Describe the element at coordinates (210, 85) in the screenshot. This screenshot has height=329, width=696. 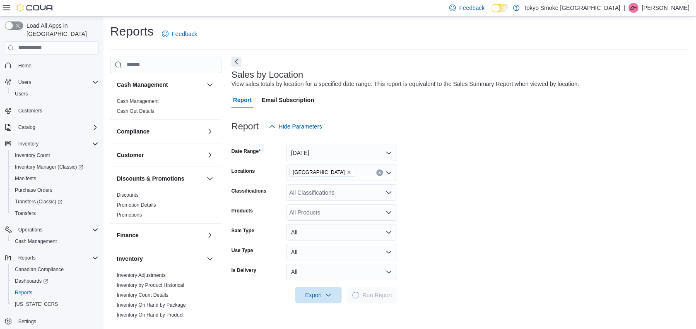
I see `button: Cash Management` at that location.